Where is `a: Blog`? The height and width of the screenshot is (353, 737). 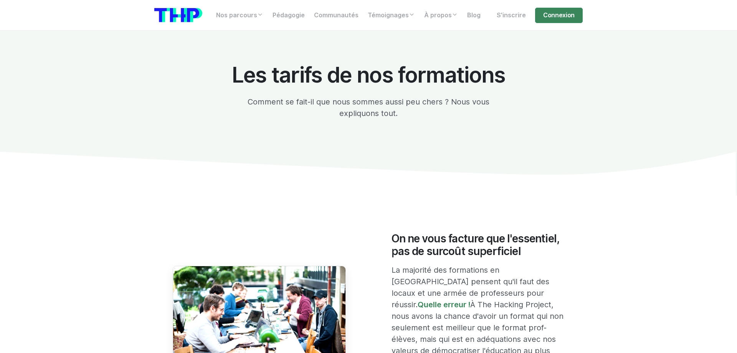 a: Blog is located at coordinates (474, 15).